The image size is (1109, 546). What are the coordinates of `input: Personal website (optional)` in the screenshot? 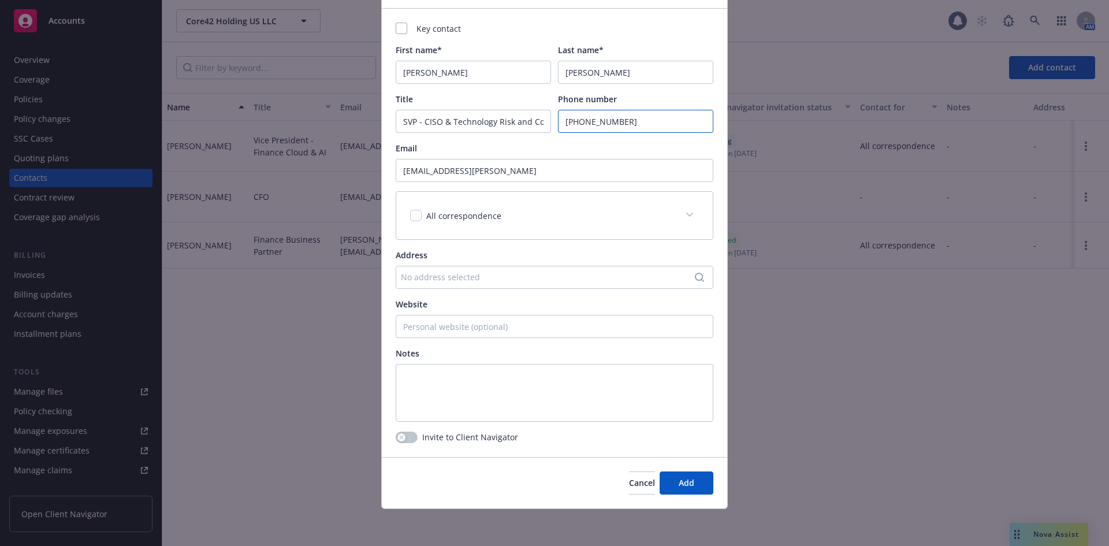 It's located at (554, 326).